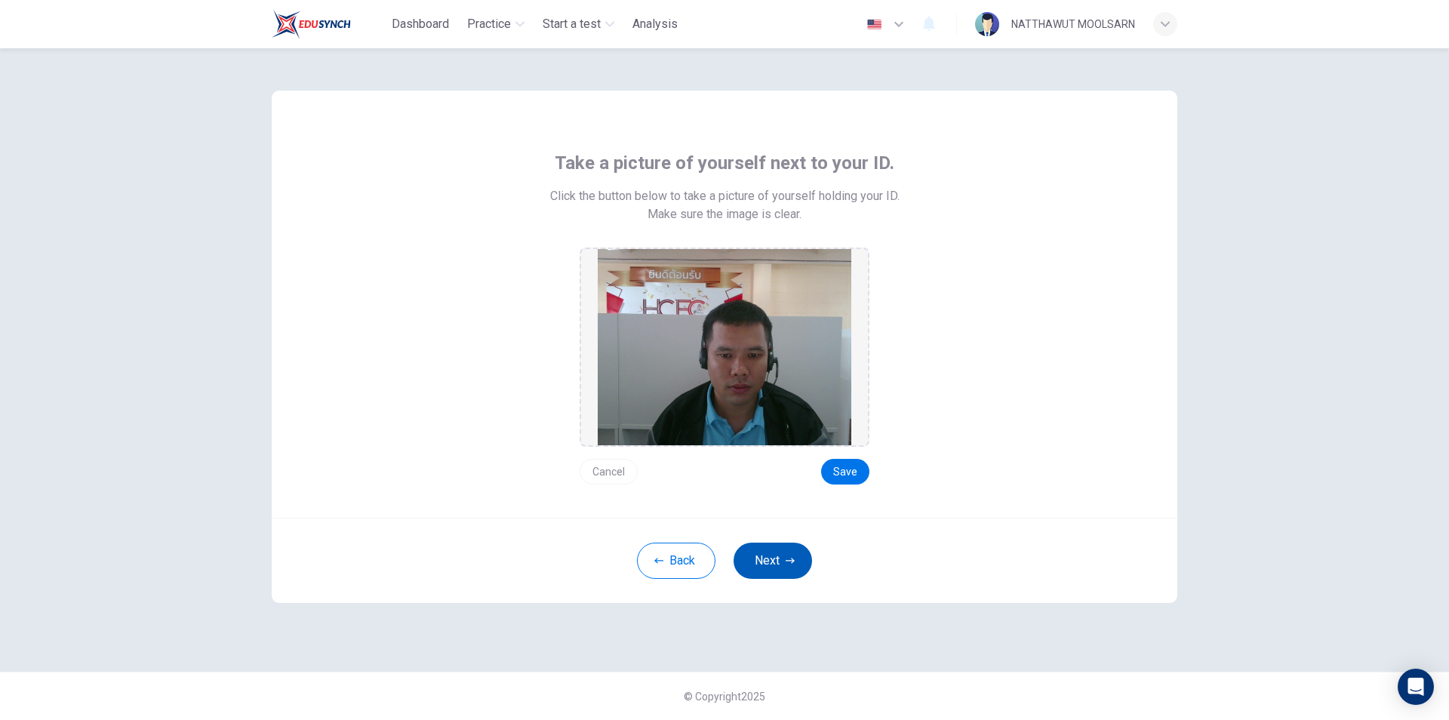  I want to click on span: Click the button below to take a picture of yourself holding your ID., so click(725, 196).